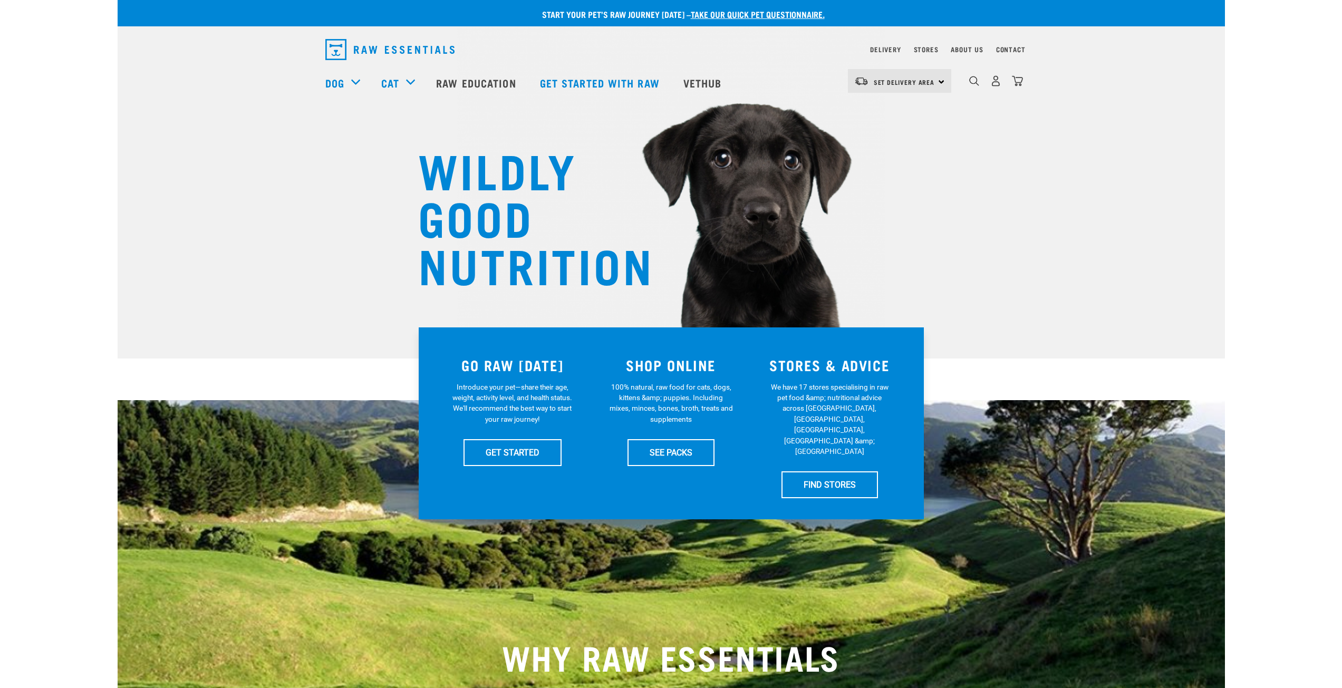  What do you see at coordinates (477, 83) in the screenshot?
I see `a: Raw Education` at bounding box center [477, 83].